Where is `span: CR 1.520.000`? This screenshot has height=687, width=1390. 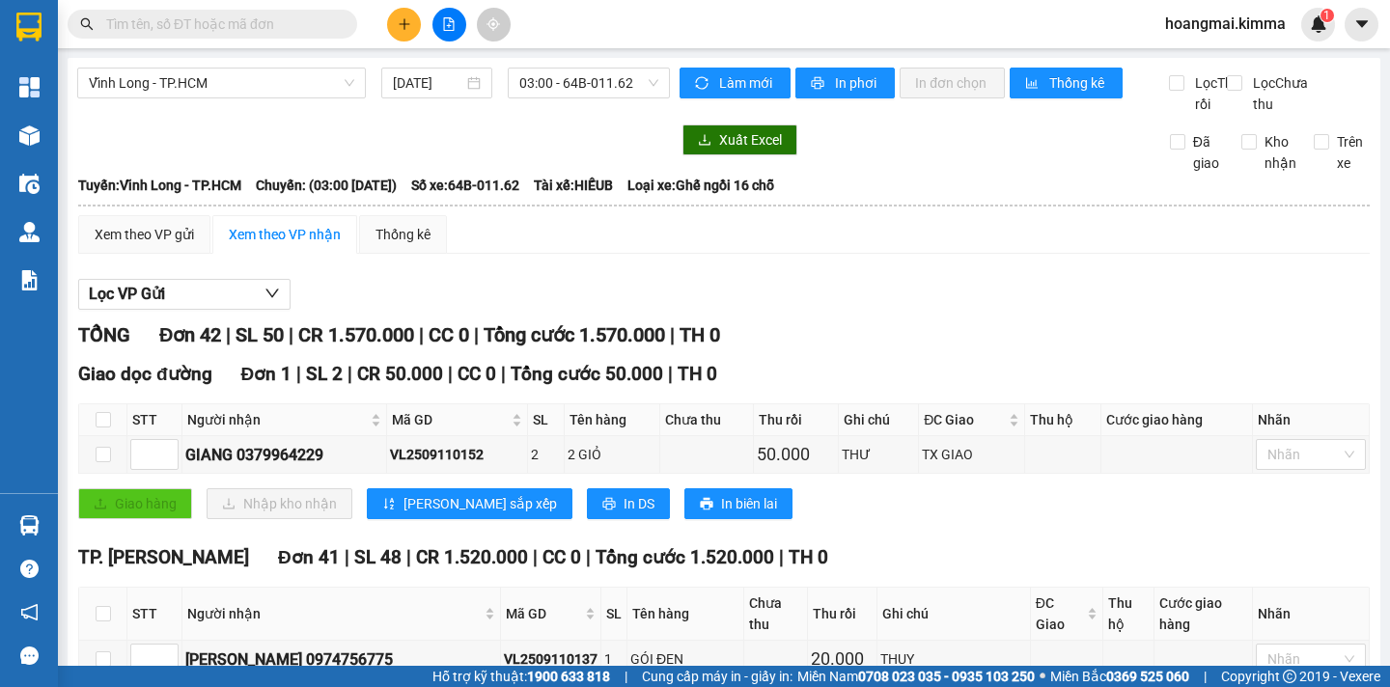 span: CR 1.520.000 is located at coordinates (472, 557).